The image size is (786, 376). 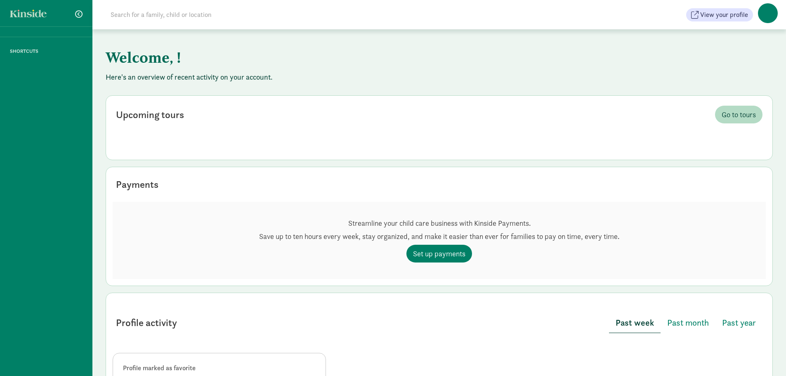 I want to click on div: Upcoming tours, so click(x=150, y=115).